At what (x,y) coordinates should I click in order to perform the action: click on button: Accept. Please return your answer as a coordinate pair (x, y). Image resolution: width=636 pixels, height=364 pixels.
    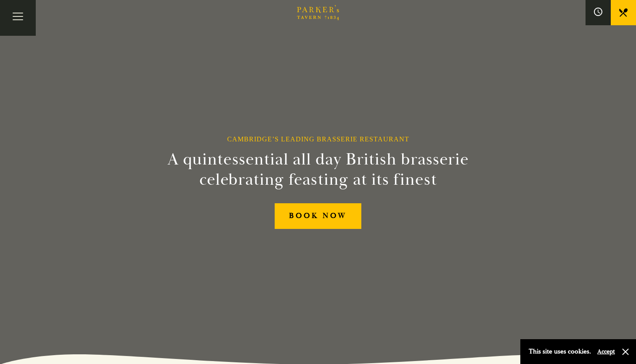
    Looking at the image, I should click on (606, 351).